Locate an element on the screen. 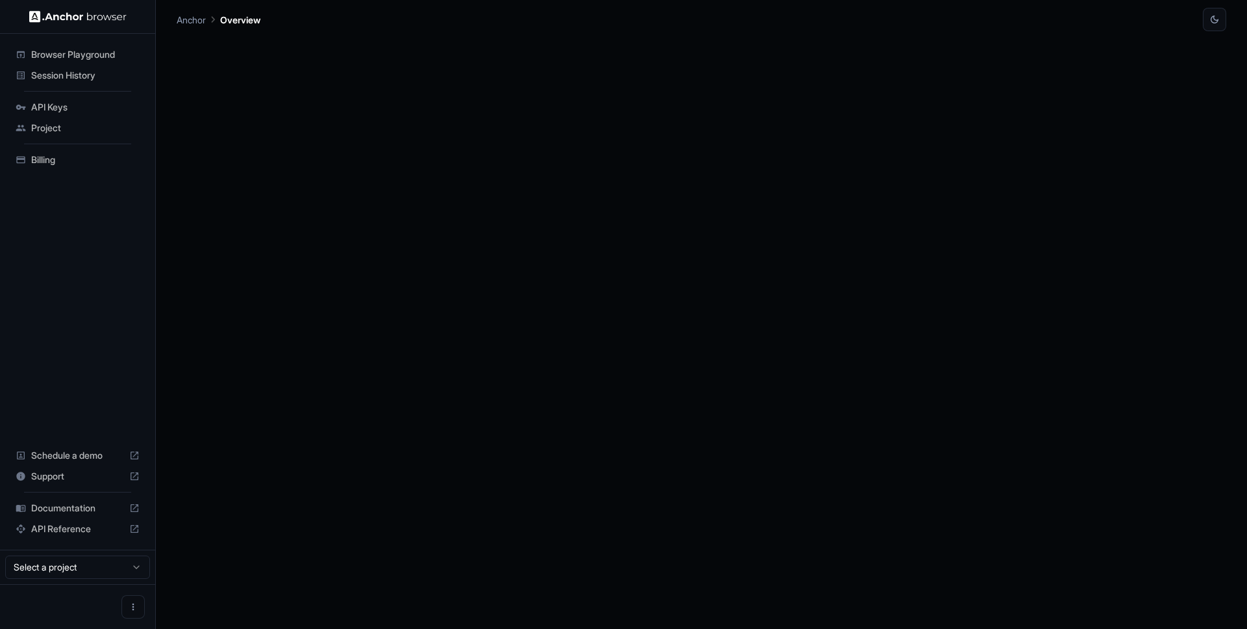 This screenshot has width=1247, height=629. span: Browser Playground is located at coordinates (85, 55).